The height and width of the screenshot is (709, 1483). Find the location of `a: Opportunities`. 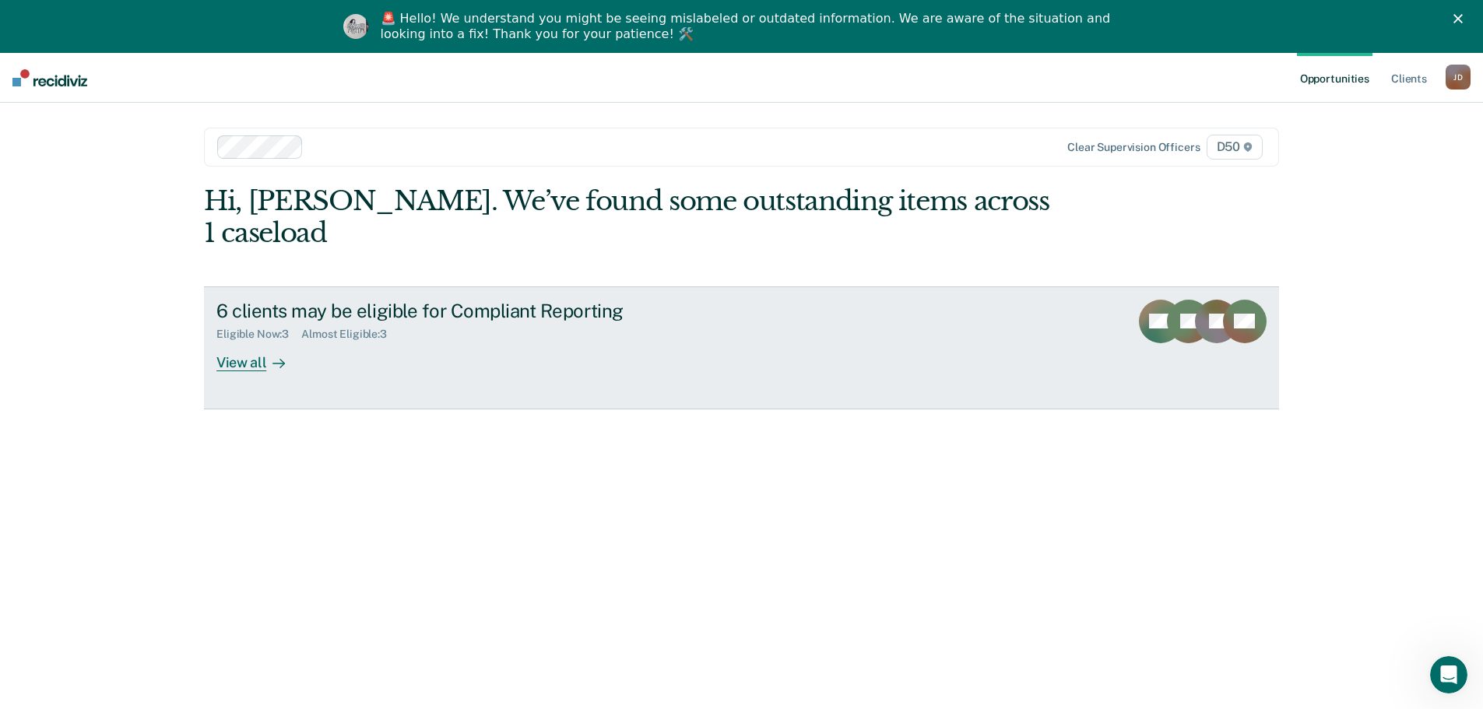

a: Opportunities is located at coordinates (1334, 78).